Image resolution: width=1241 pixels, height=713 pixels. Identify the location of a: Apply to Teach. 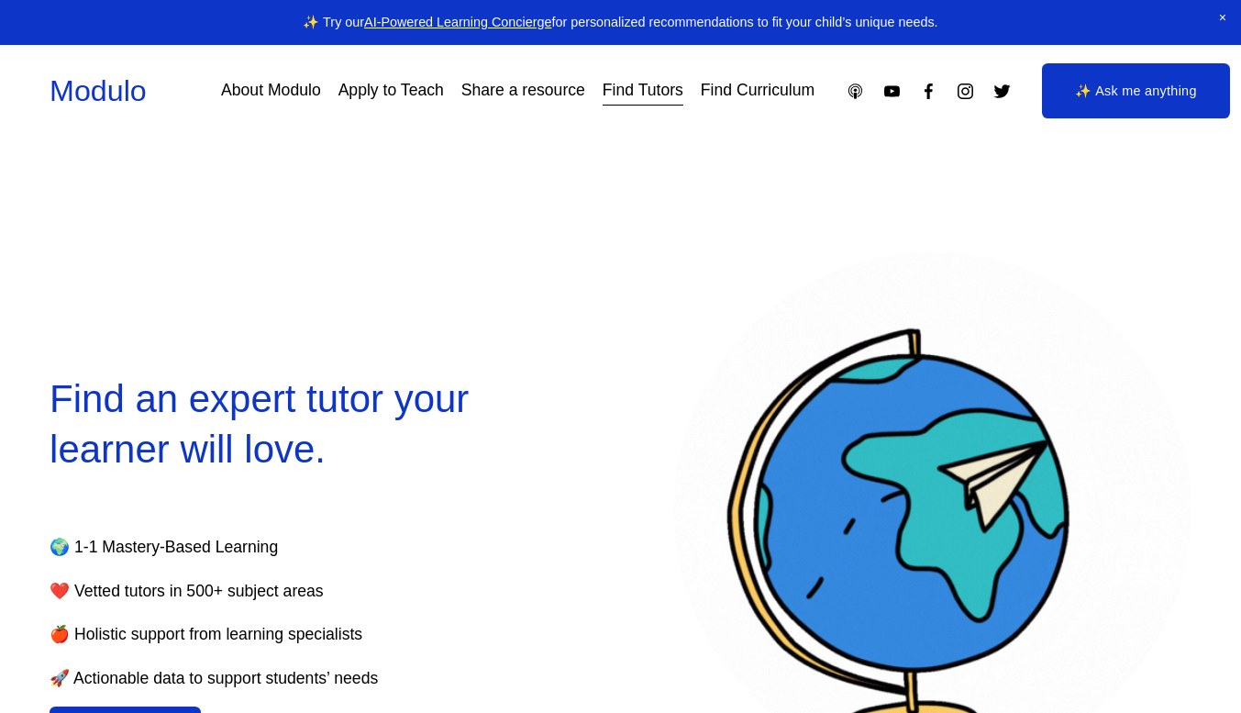
(391, 91).